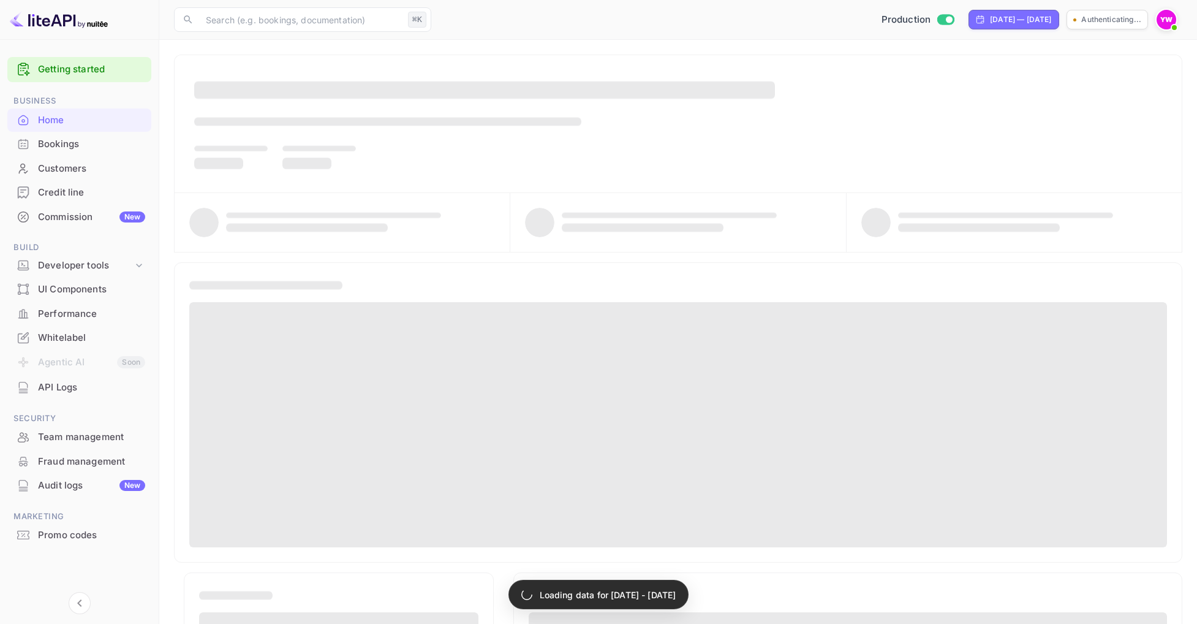  What do you see at coordinates (79, 484) in the screenshot?
I see `a: Audit logsNew` at bounding box center [79, 484].